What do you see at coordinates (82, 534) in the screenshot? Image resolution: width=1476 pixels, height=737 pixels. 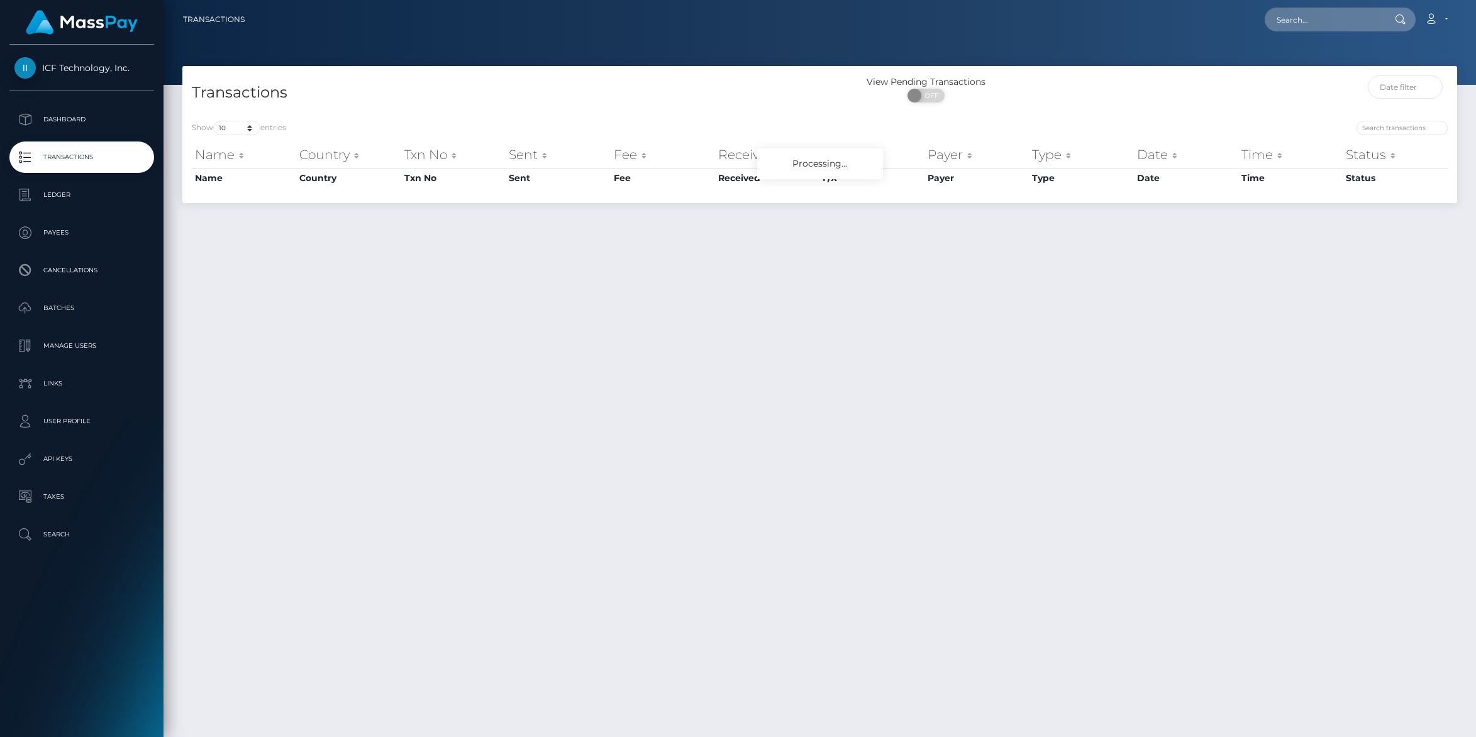 I see `a: Search` at bounding box center [82, 534].